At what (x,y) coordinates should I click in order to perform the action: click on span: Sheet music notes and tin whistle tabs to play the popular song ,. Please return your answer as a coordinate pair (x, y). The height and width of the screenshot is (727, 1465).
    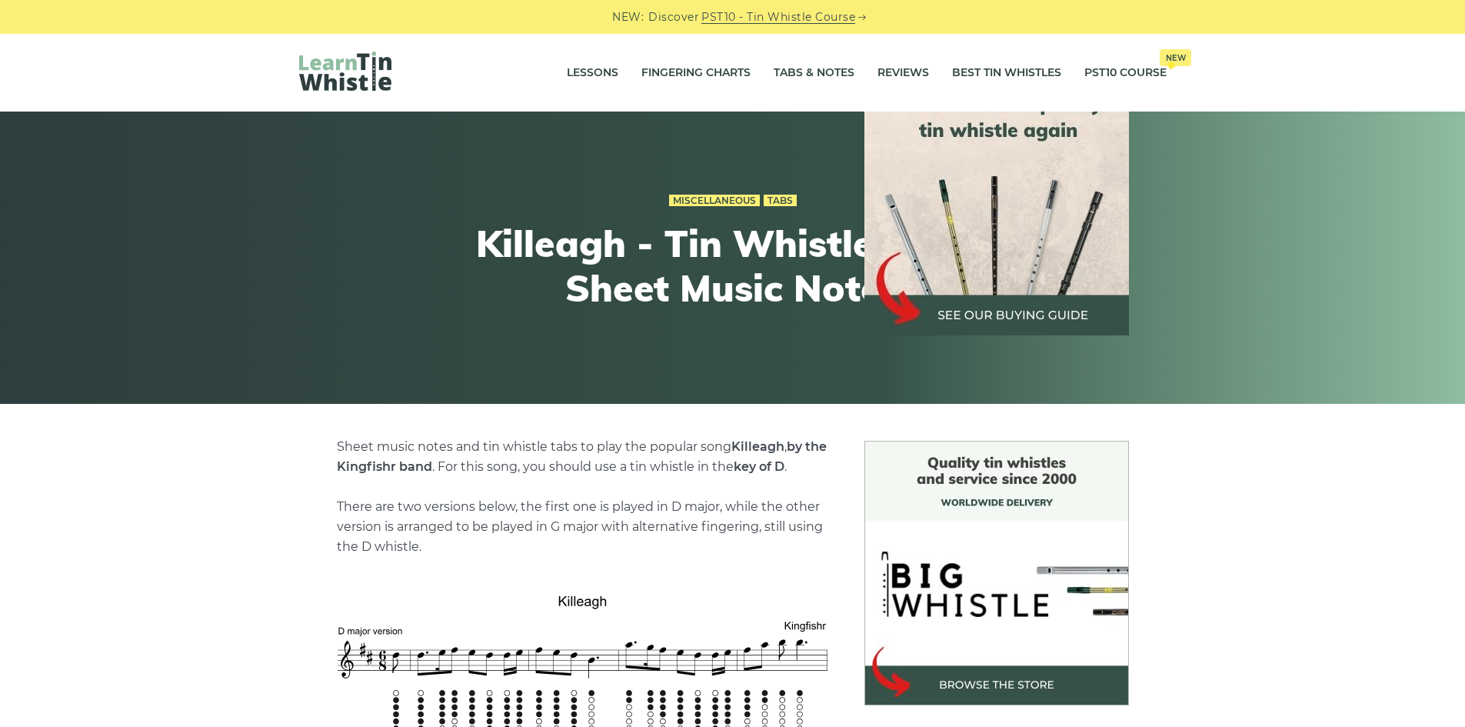
    Looking at the image, I should click on (561, 446).